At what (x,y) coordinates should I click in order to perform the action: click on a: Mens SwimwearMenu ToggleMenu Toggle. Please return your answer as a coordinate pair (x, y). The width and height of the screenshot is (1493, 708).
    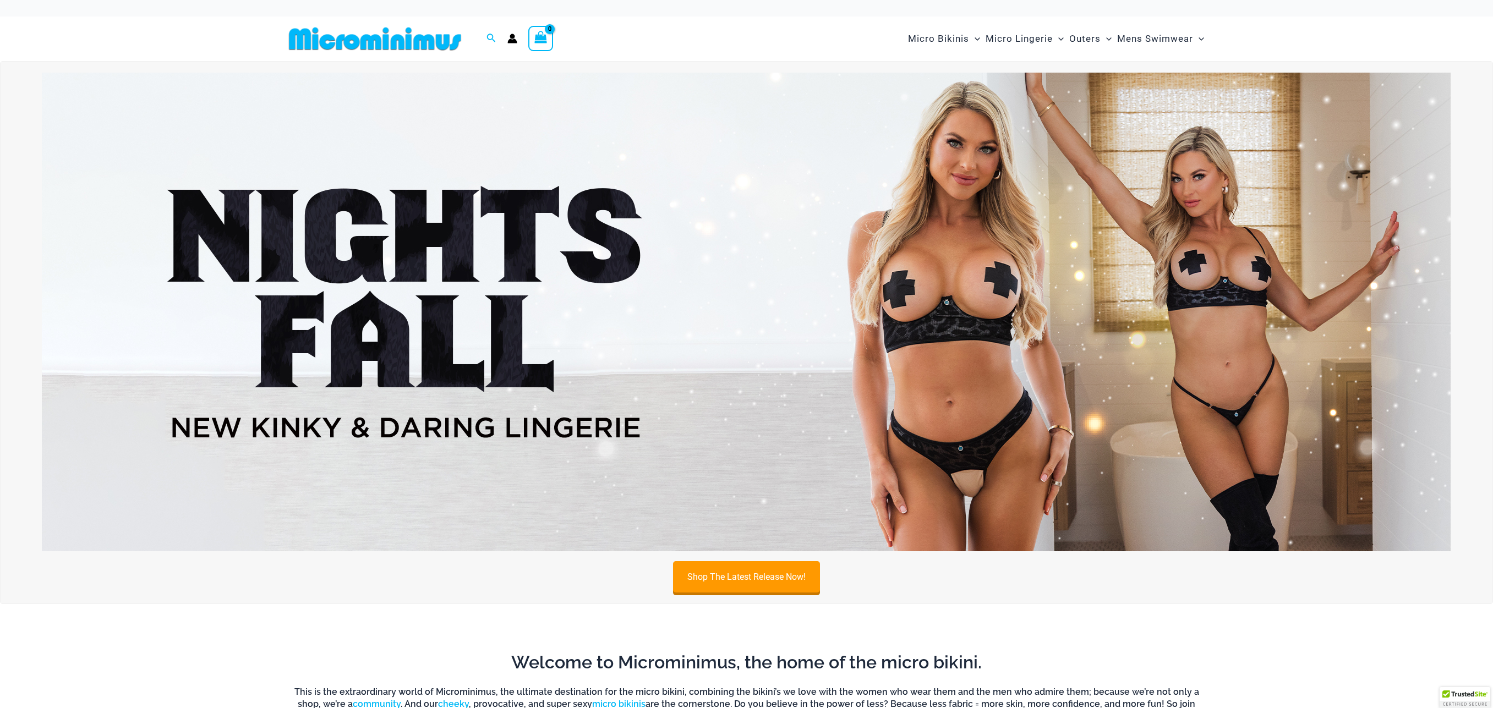
    Looking at the image, I should click on (1161, 39).